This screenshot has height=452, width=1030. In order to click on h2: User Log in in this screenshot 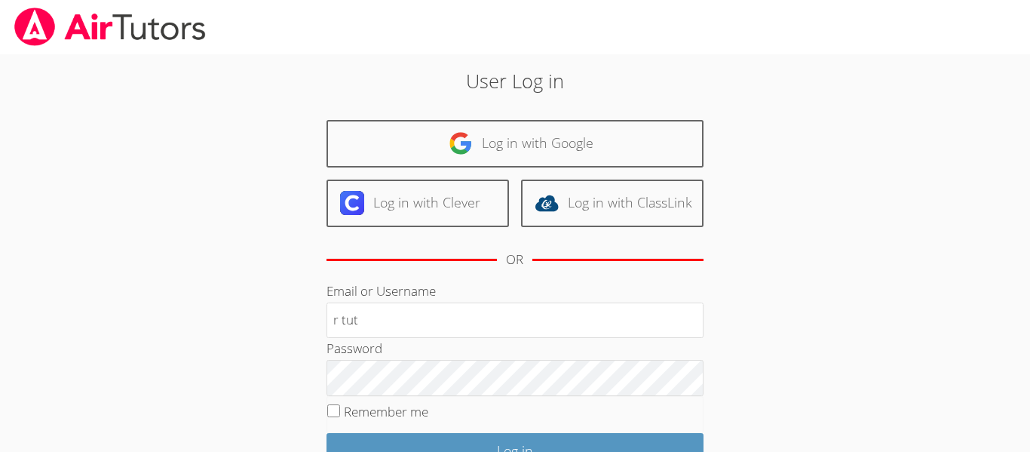, I will do `click(515, 81)`.